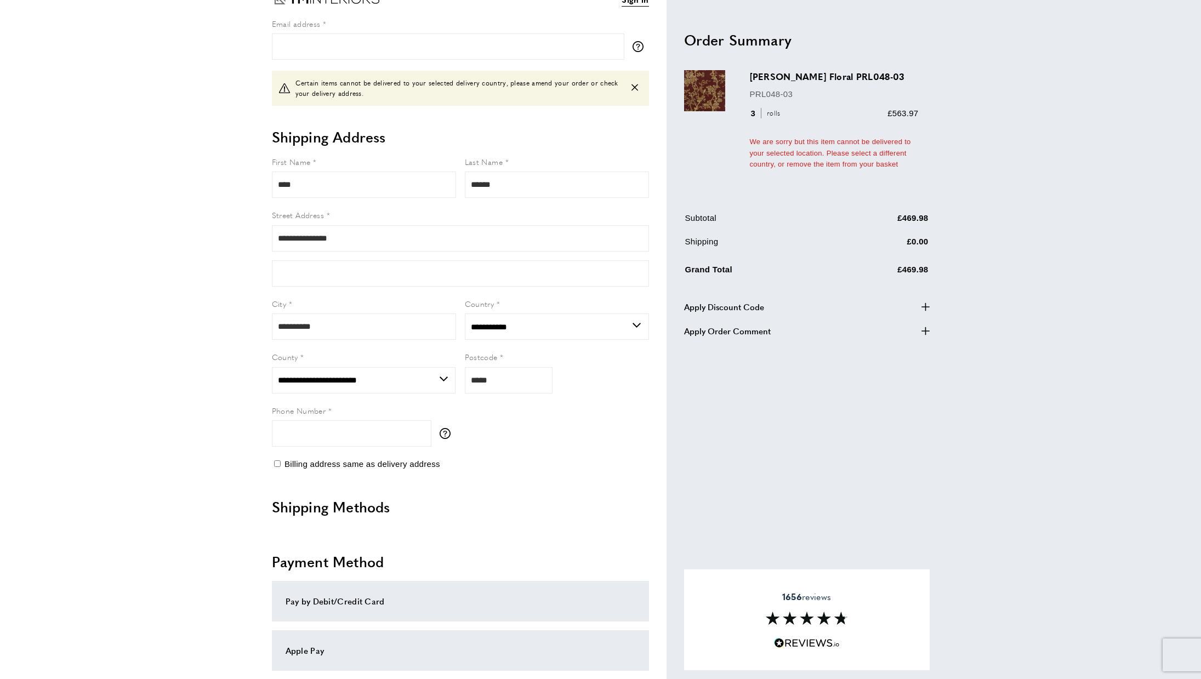  What do you see at coordinates (362, 464) in the screenshot?
I see `span: Billing address same as delivery address` at bounding box center [362, 464].